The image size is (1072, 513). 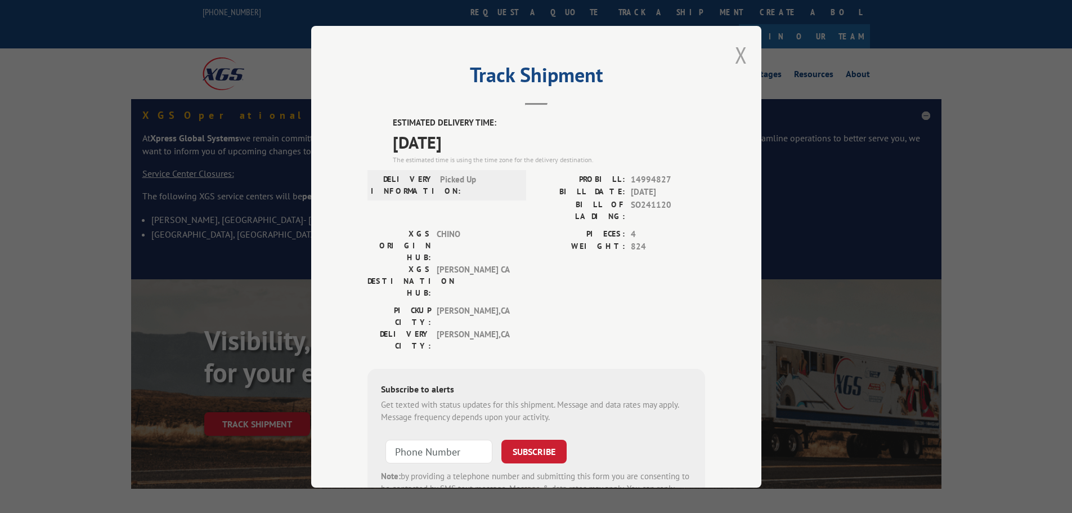 What do you see at coordinates (549, 123) in the screenshot?
I see `label: ESTIMATED DELIVERY TIME:` at bounding box center [549, 123].